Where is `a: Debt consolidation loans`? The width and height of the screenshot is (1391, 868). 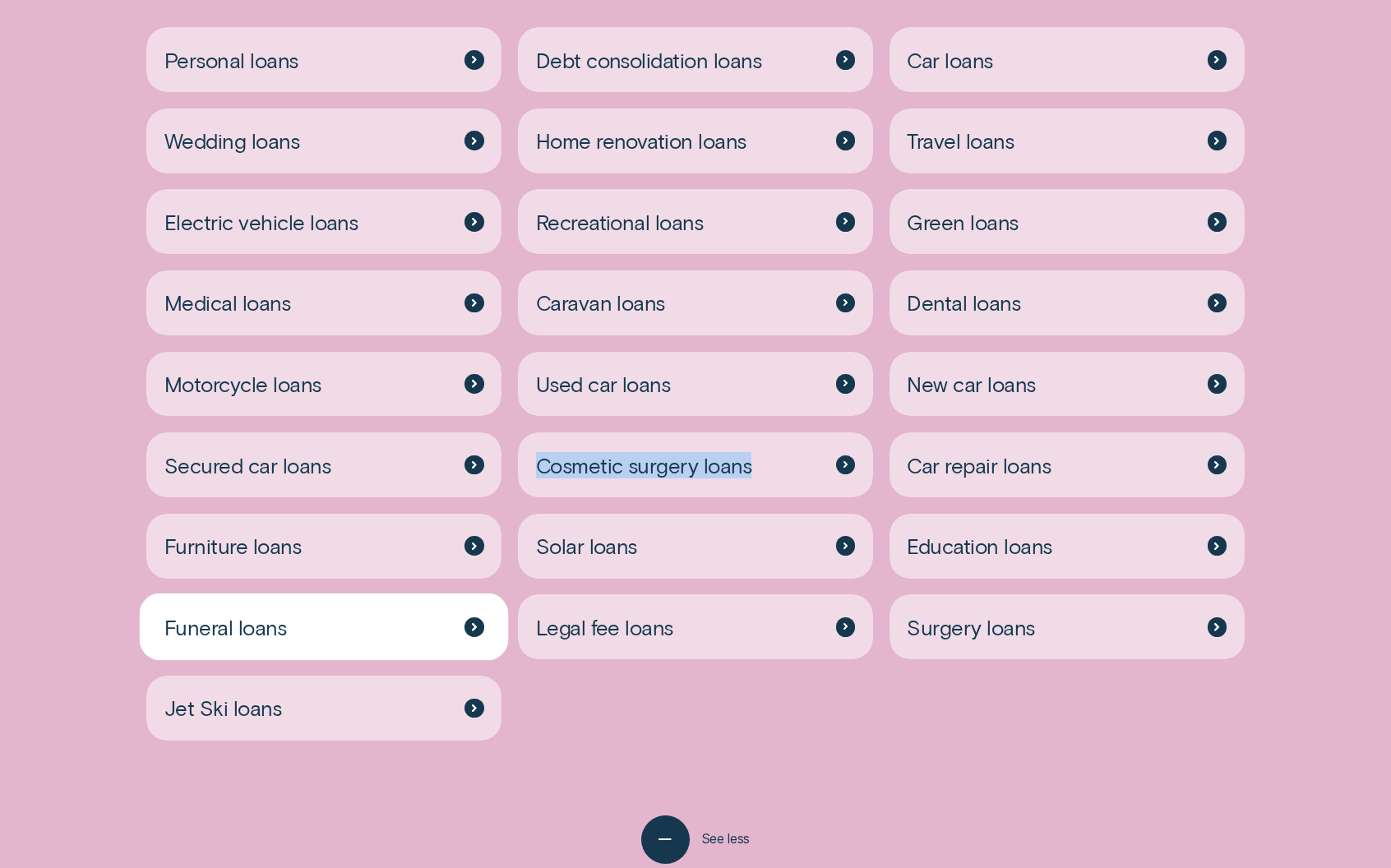
a: Debt consolidation loans is located at coordinates (696, 59).